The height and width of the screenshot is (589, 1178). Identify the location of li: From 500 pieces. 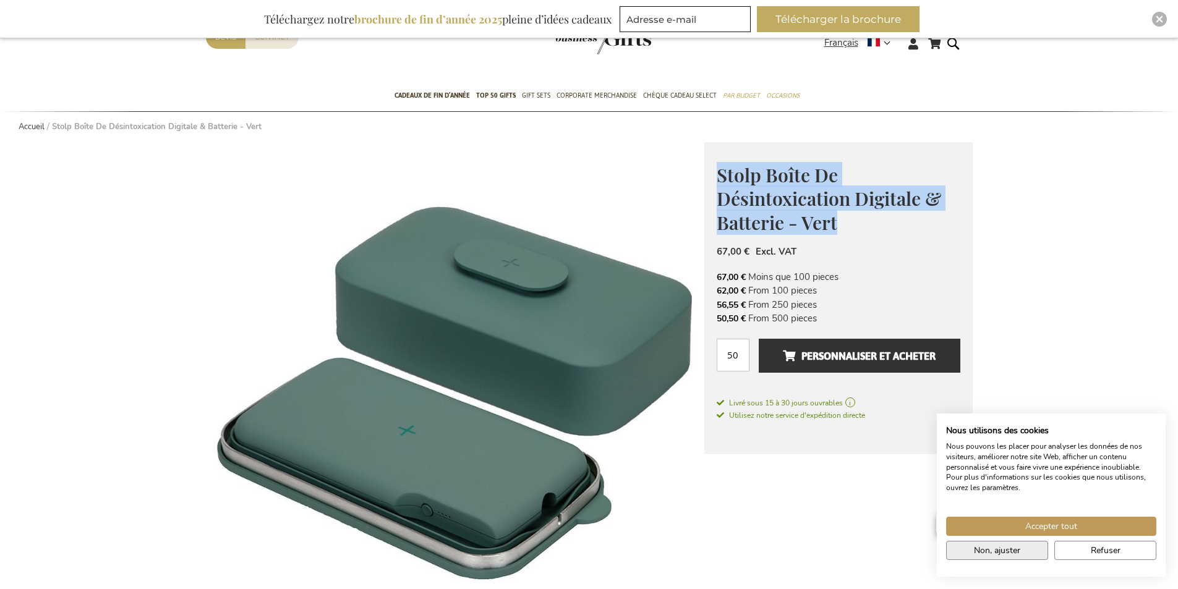
(838, 318).